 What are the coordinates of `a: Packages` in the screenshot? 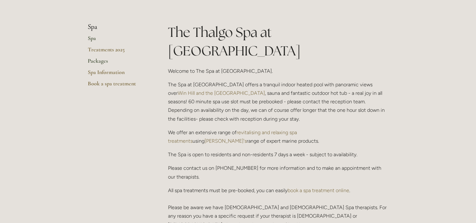 It's located at (118, 63).